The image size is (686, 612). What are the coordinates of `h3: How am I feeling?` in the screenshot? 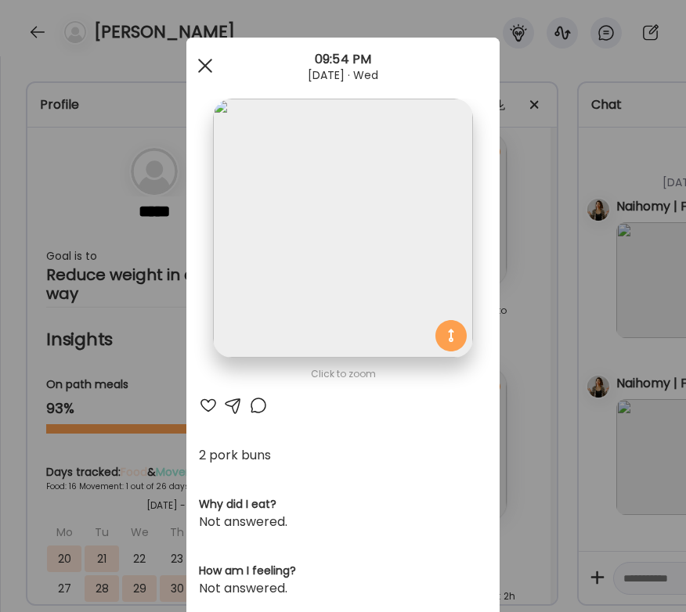 It's located at (343, 571).